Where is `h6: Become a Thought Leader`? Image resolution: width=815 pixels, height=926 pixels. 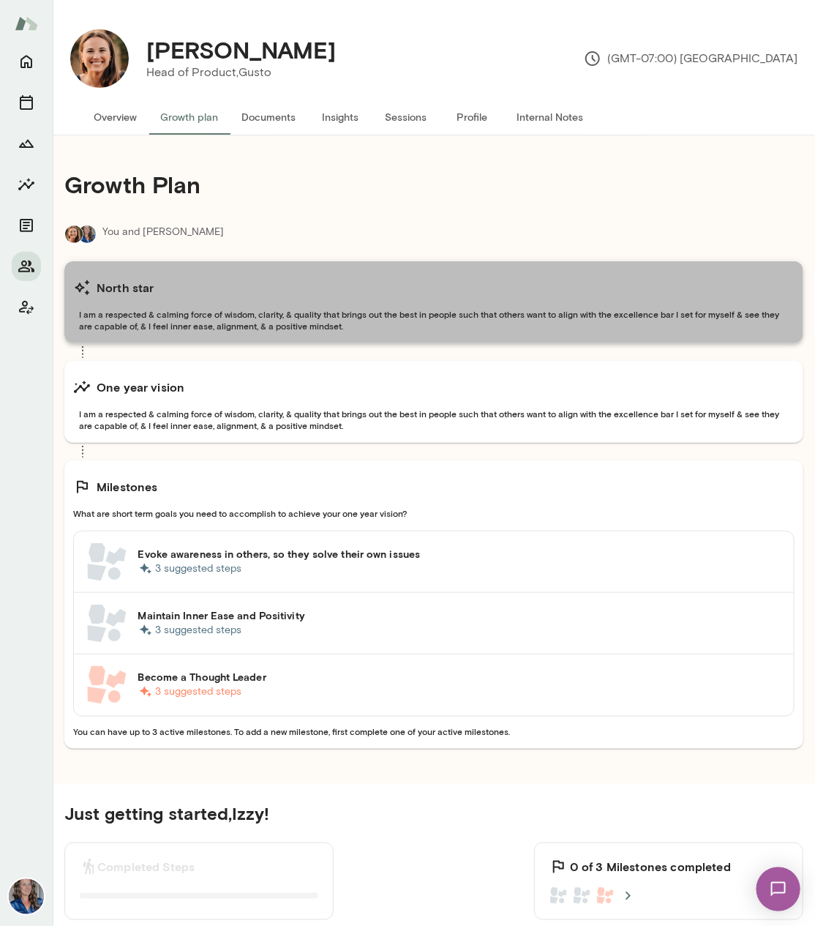 h6: Become a Thought Leader is located at coordinates (460, 677).